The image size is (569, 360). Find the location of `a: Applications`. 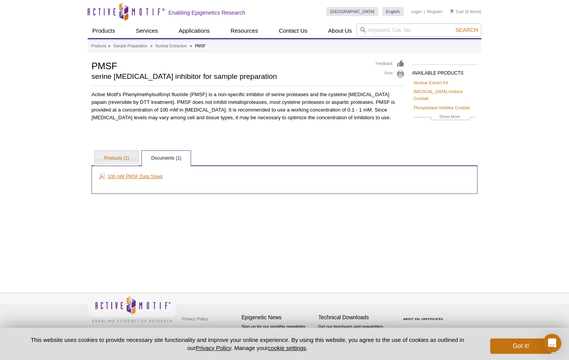

a: Applications is located at coordinates (194, 31).